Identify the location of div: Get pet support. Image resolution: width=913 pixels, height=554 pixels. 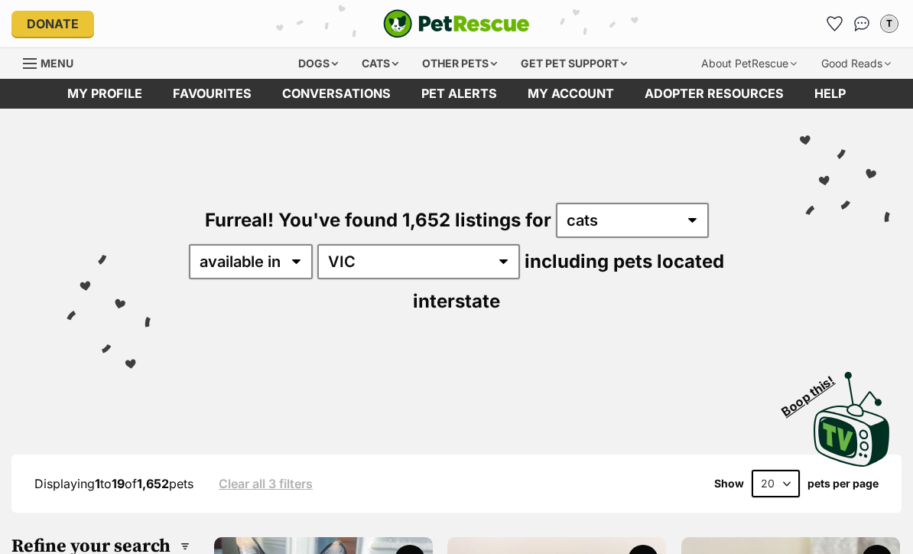
(573, 63).